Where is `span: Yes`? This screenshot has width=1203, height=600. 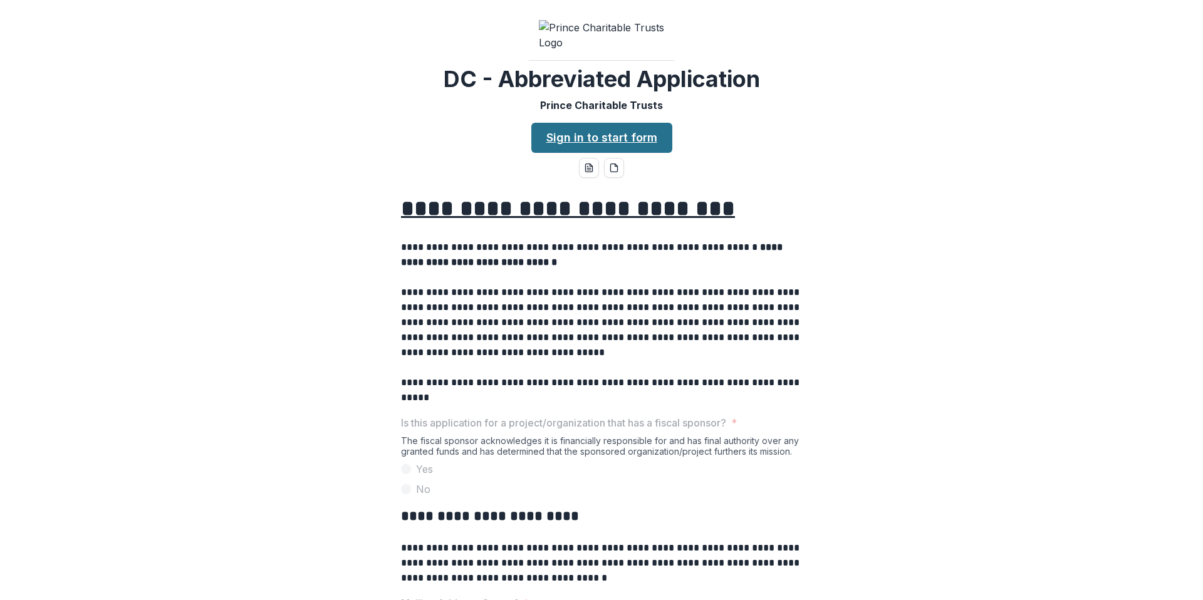
span: Yes is located at coordinates (424, 469).